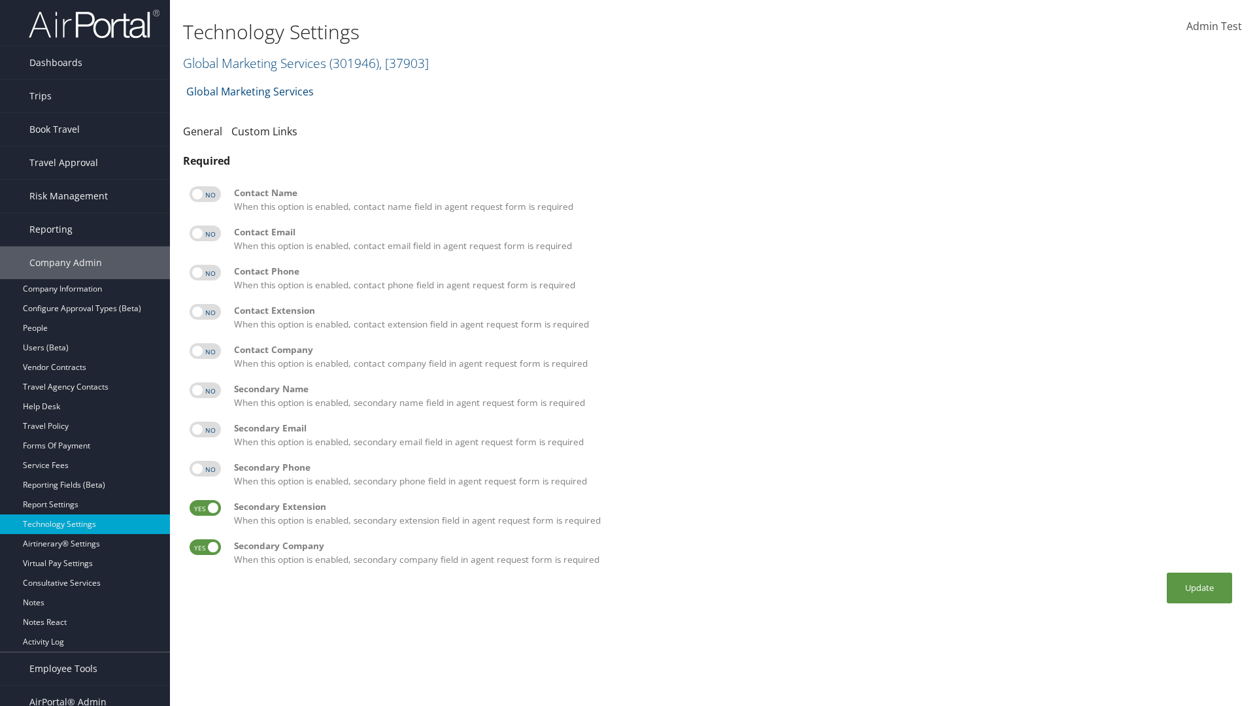 This screenshot has height=706, width=1255. Describe the element at coordinates (735, 467) in the screenshot. I see `div: Secondary Phone` at that location.